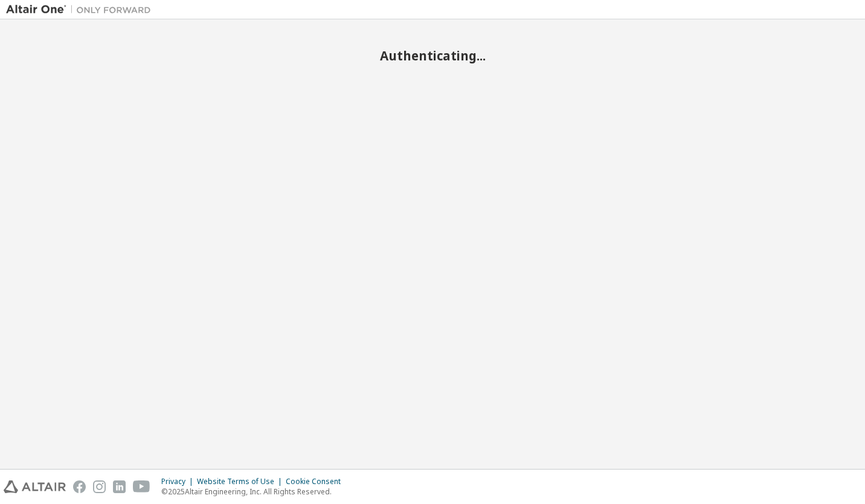 This screenshot has height=504, width=865. I want to click on div: Cookie Consent, so click(316, 481).